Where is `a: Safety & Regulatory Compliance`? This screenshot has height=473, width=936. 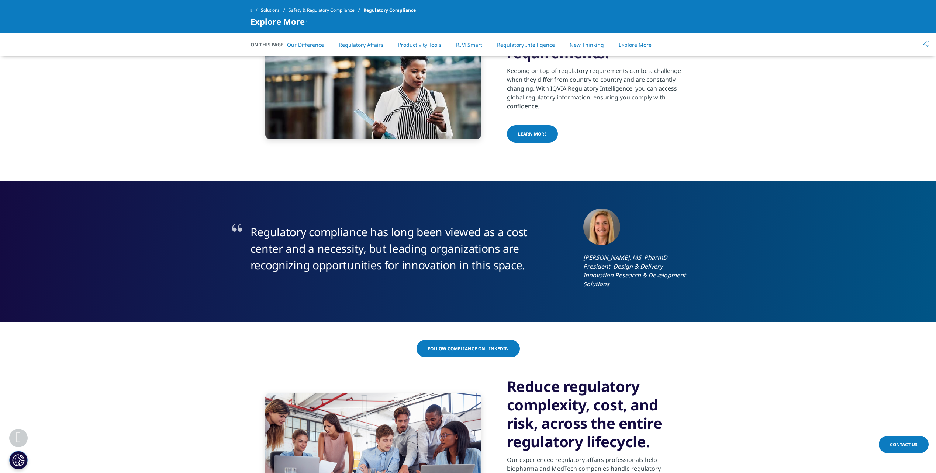 a: Safety & Regulatory Compliance is located at coordinates (326, 10).